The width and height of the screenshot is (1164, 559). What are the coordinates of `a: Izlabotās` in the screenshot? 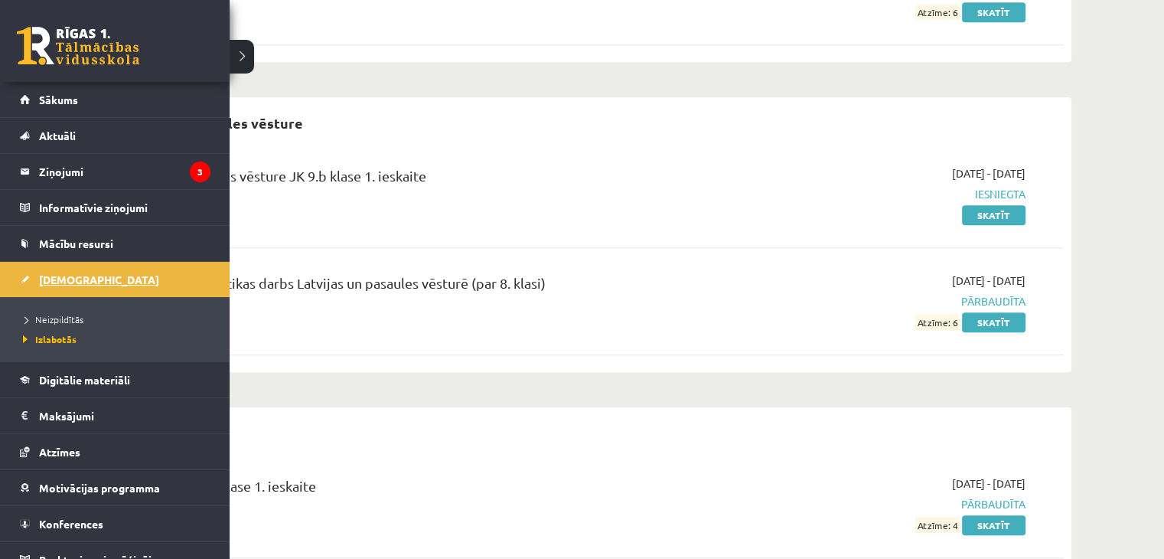 It's located at (116, 339).